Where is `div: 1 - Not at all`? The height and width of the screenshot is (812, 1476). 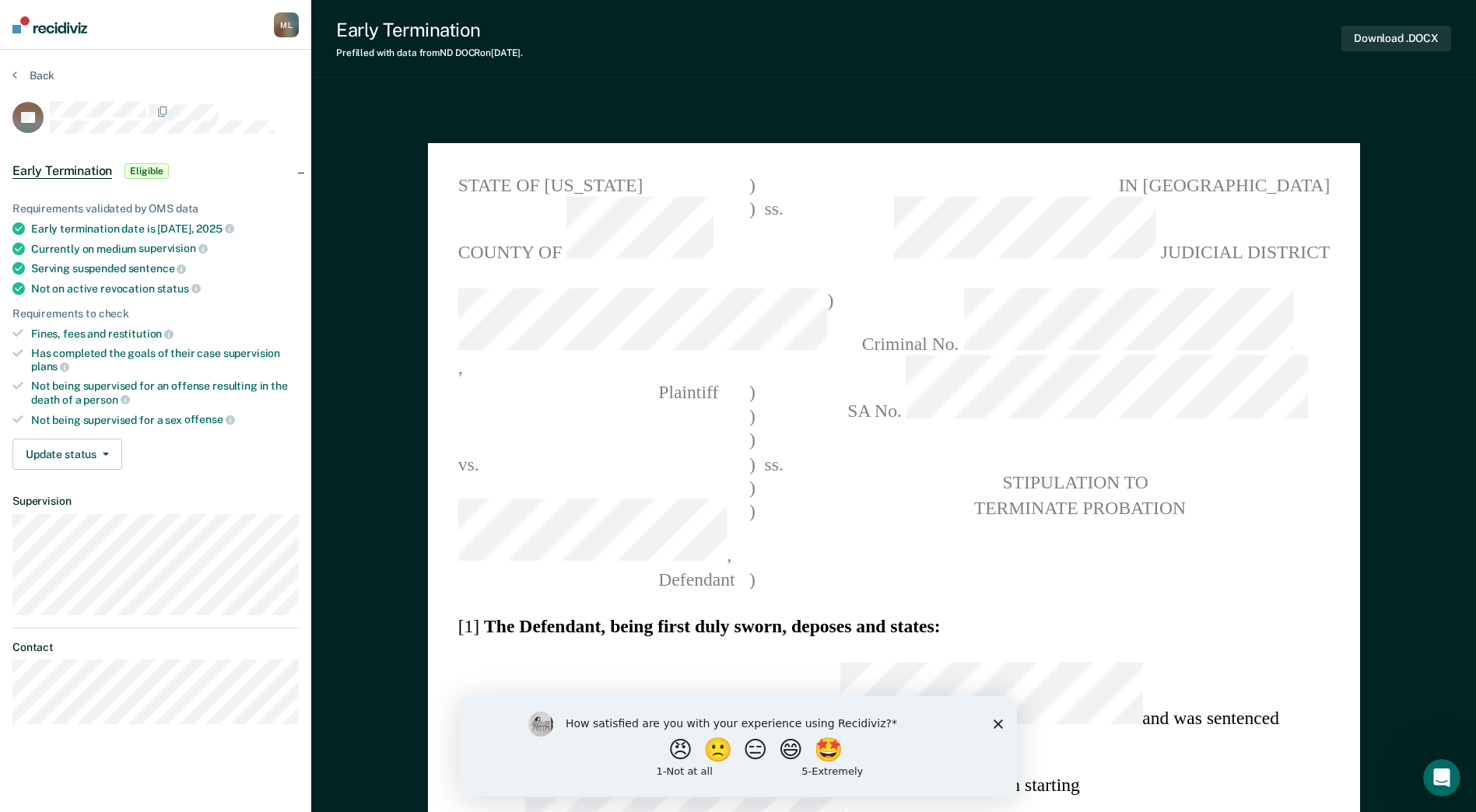
div: 1 - Not at all is located at coordinates (178, 75).